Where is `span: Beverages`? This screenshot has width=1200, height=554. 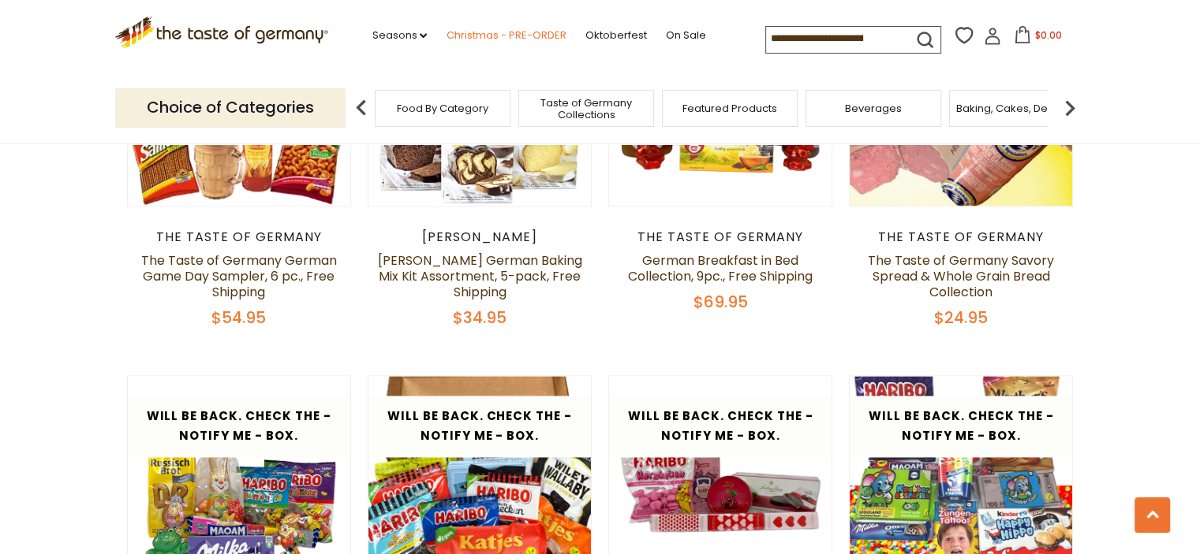 span: Beverages is located at coordinates (873, 108).